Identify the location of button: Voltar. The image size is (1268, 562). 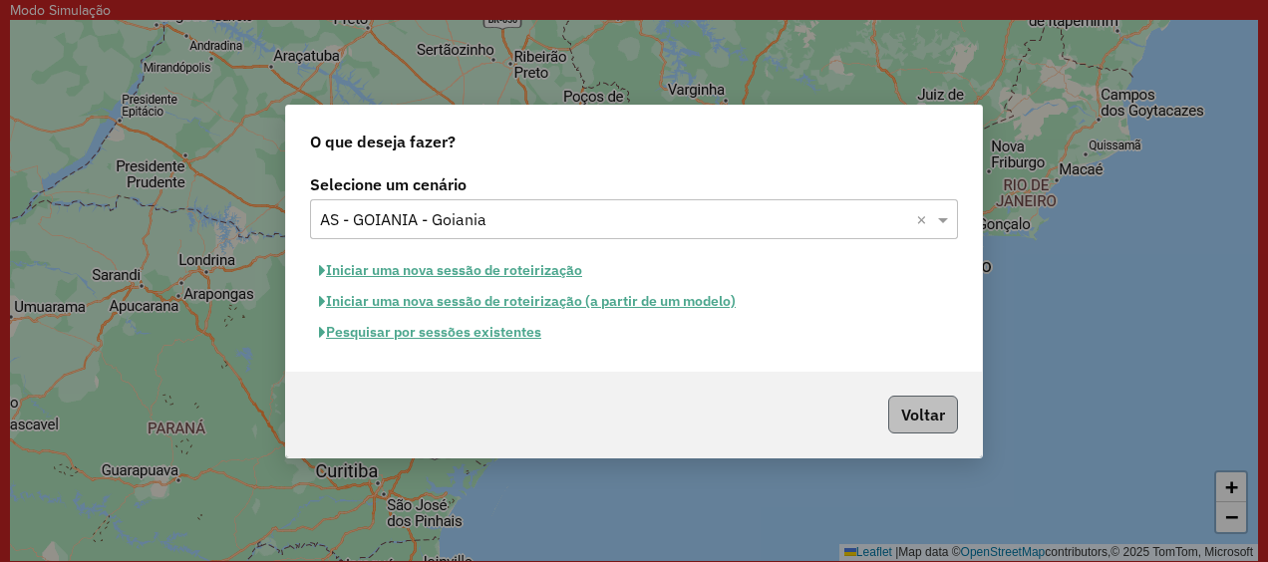
(923, 415).